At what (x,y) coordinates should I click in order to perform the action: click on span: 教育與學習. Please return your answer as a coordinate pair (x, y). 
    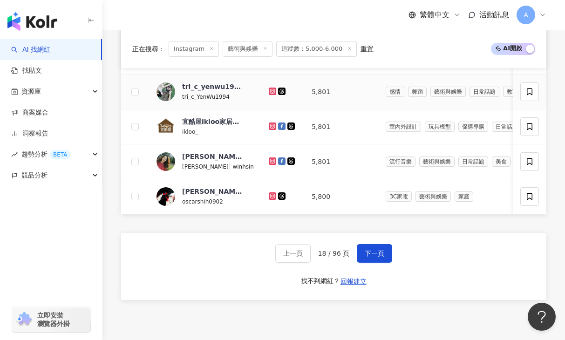
    Looking at the image, I should click on (521, 92).